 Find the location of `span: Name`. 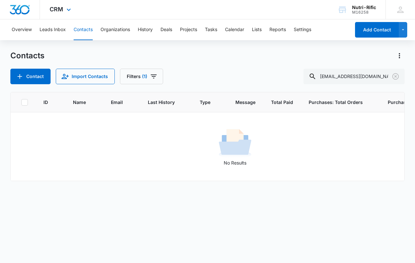

span: Name is located at coordinates (79, 102).